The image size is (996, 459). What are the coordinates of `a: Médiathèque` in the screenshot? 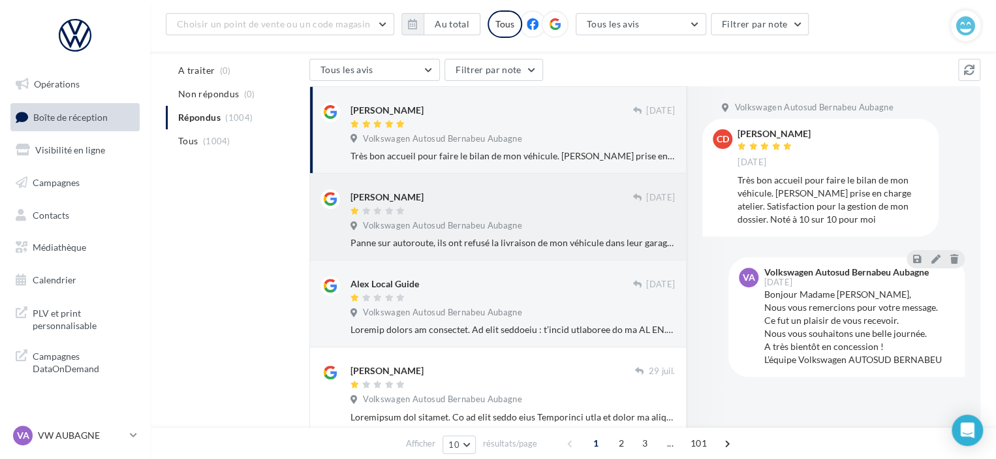 It's located at (75, 247).